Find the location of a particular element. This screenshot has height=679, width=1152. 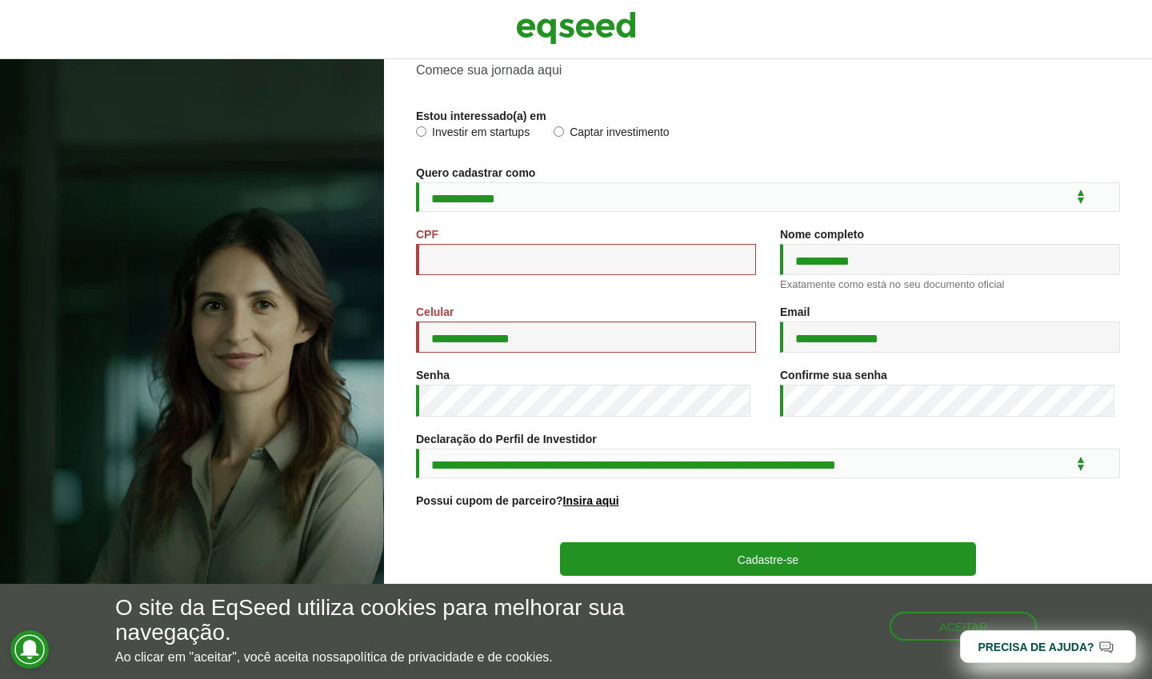

label: Quero cadastrar como is located at coordinates (475, 173).